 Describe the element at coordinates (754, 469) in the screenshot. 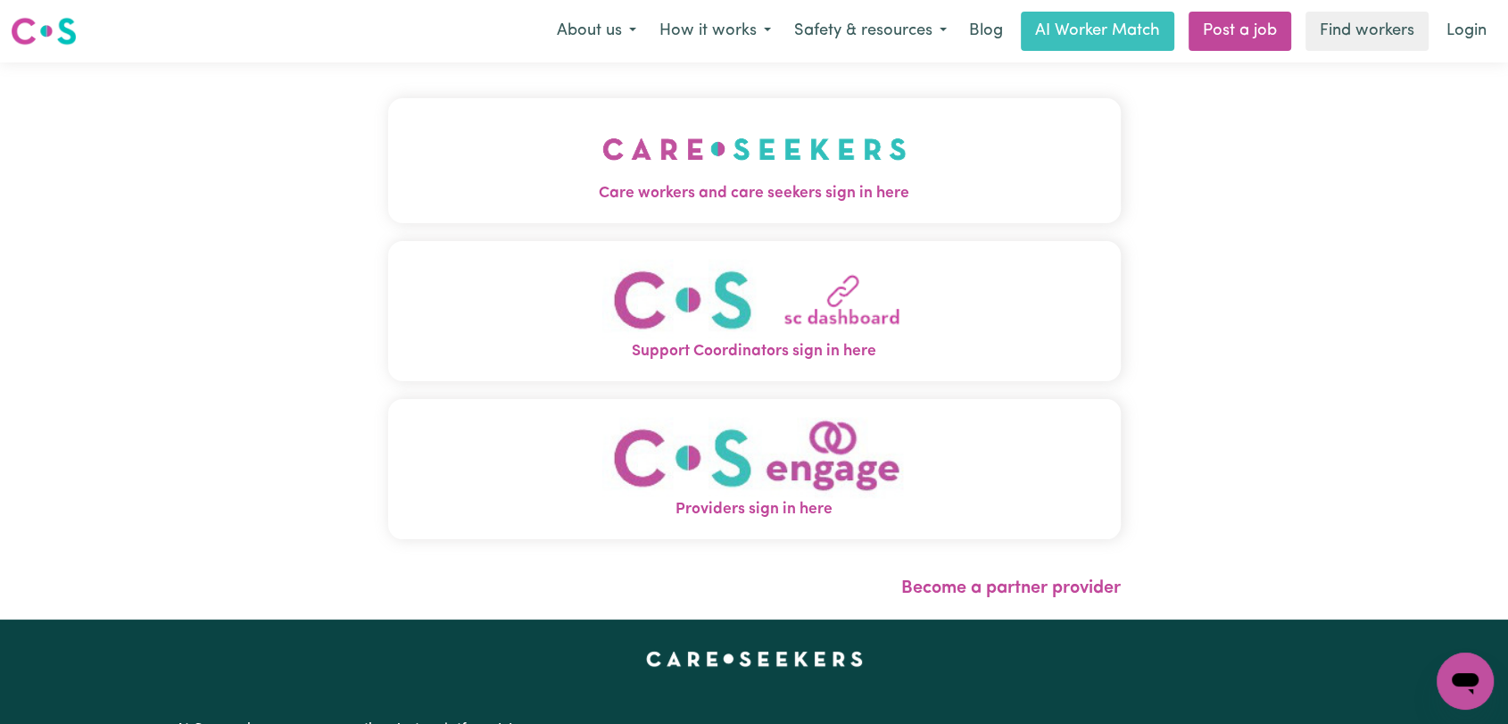

I see `button: Providers sign in here` at that location.